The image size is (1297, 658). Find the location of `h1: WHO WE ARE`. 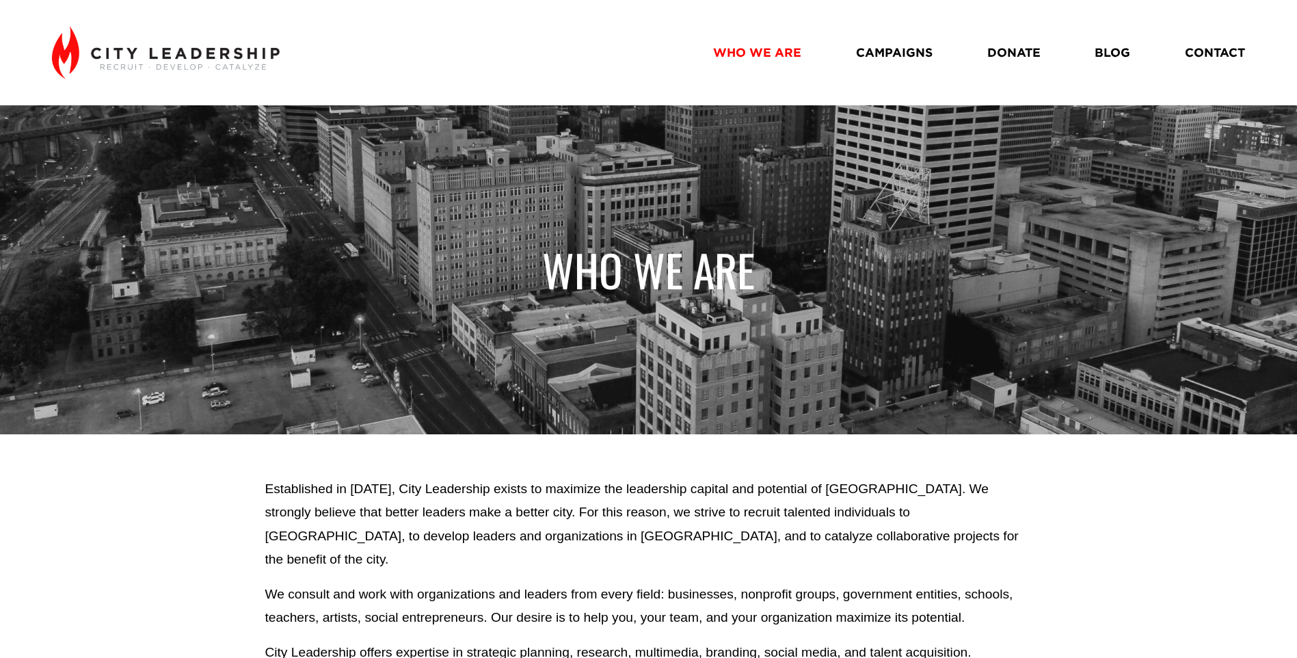

h1: WHO WE ARE is located at coordinates (648, 269).